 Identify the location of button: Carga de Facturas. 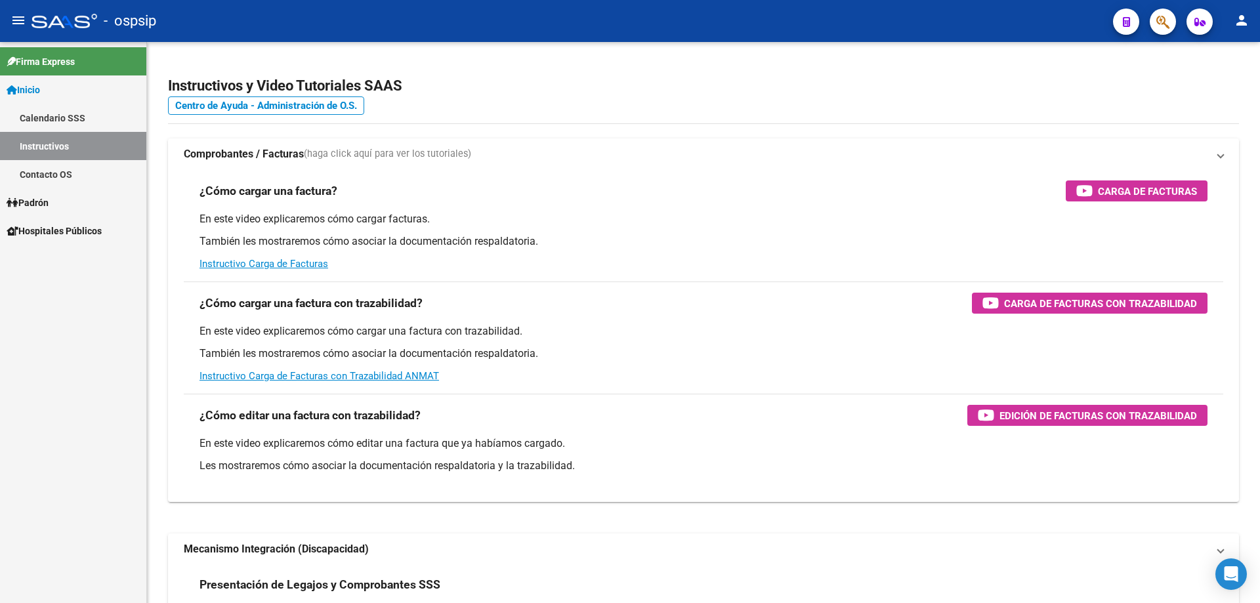
(1137, 191).